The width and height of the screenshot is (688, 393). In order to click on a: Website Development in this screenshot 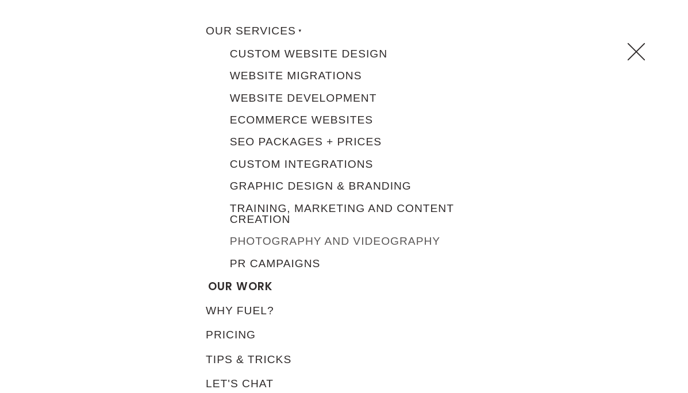, I will do `click(354, 98)`.